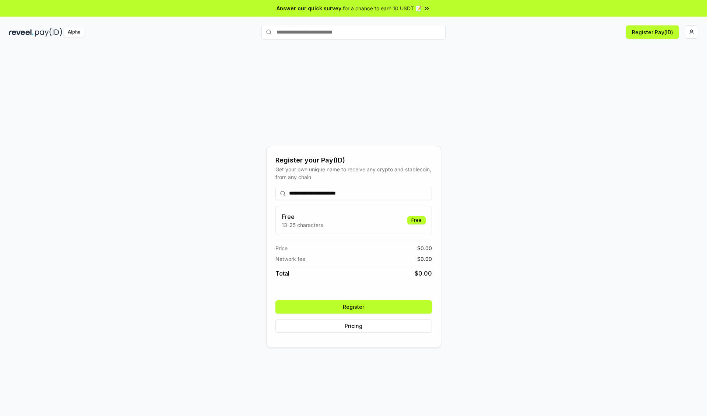 The width and height of the screenshot is (707, 416). What do you see at coordinates (652, 32) in the screenshot?
I see `button: Register Pay(ID)` at bounding box center [652, 32].